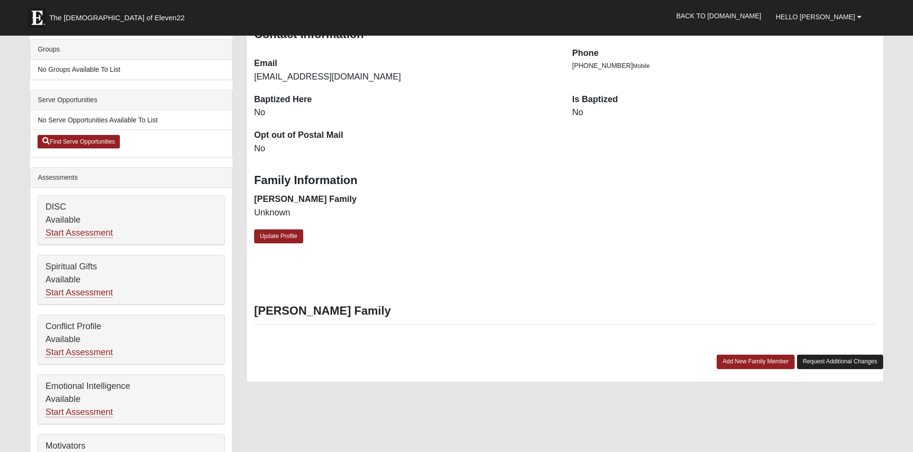  I want to click on dt: Opt out of Postal Mail, so click(406, 135).